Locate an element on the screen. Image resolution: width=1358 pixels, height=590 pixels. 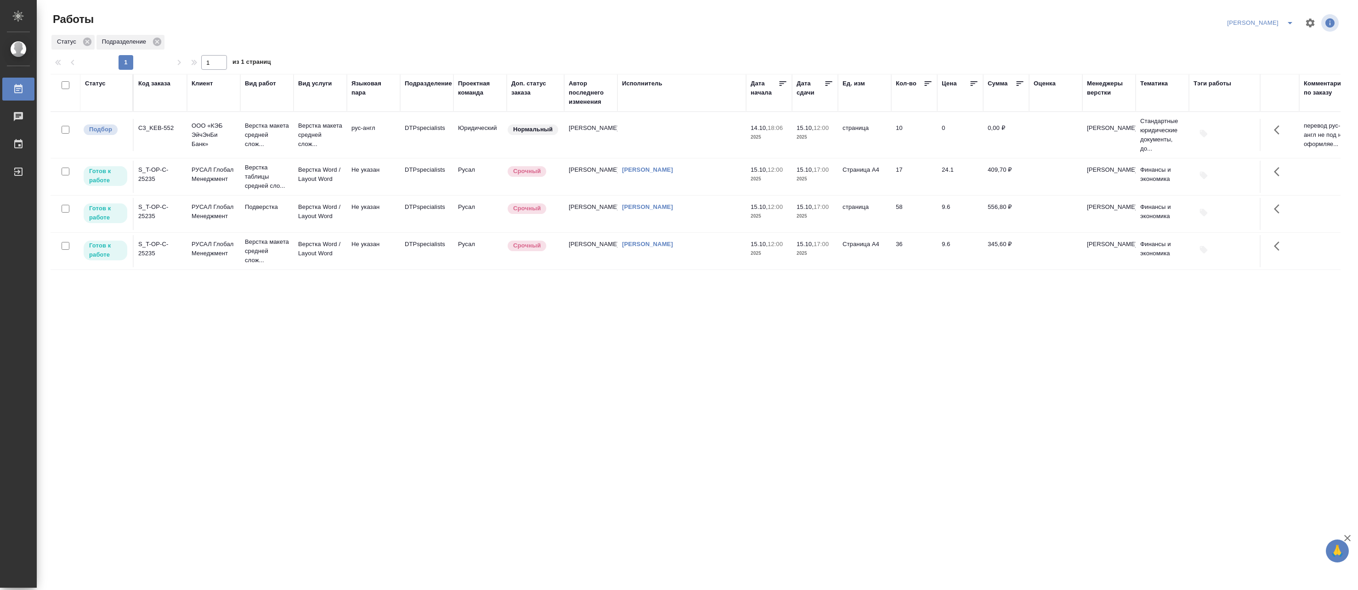
div: Дата сдачи is located at coordinates (810, 88).